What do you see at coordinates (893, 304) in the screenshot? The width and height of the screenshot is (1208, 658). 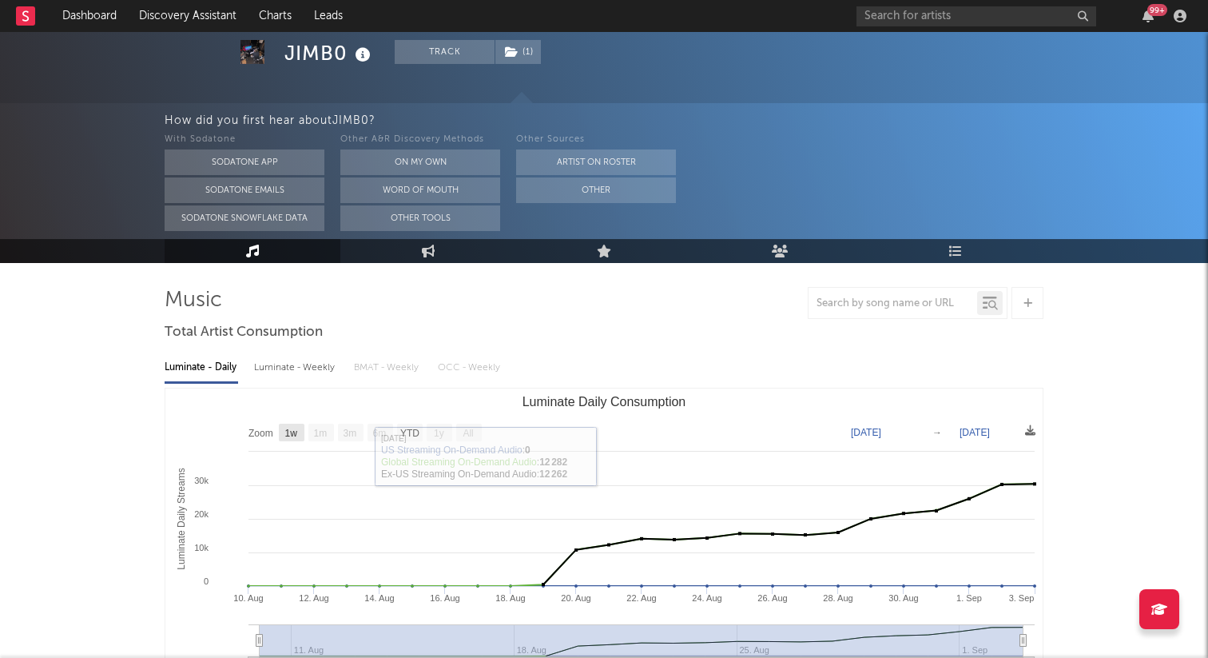 I see `input: Search by song name or URL` at bounding box center [893, 304].